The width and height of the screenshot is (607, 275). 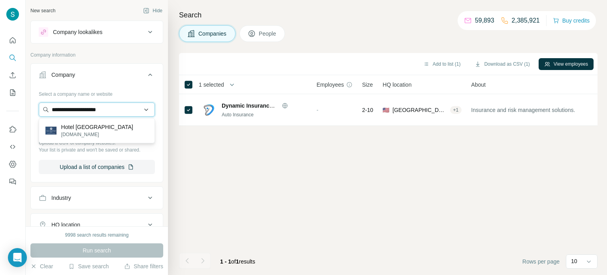 I want to click on img: Avatar, so click(x=13, y=14).